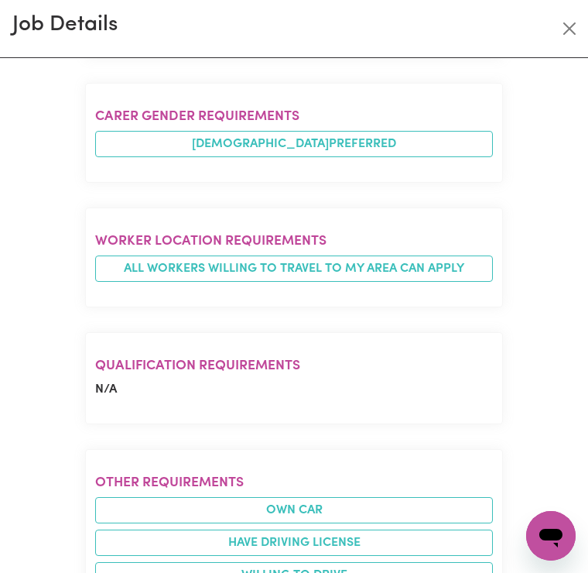 This screenshot has width=588, height=573. Describe the element at coordinates (65, 26) in the screenshot. I see `h2: Job Details` at that location.